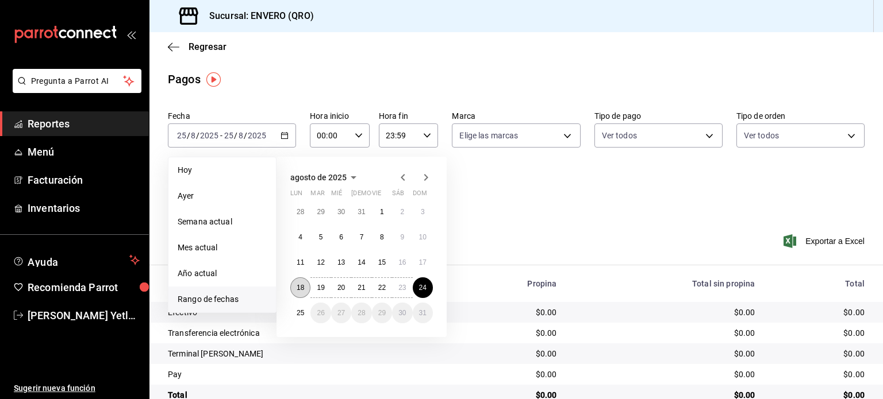  What do you see at coordinates (304, 375) in the screenshot?
I see `div: Pay` at bounding box center [304, 375].